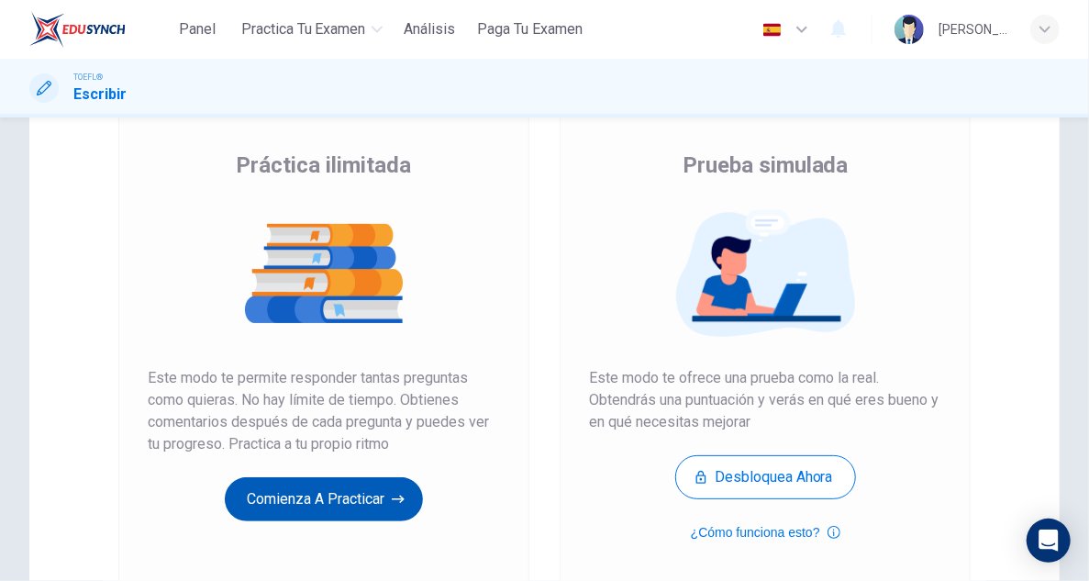  I want to click on button: Comienza a practicar, so click(324, 499).